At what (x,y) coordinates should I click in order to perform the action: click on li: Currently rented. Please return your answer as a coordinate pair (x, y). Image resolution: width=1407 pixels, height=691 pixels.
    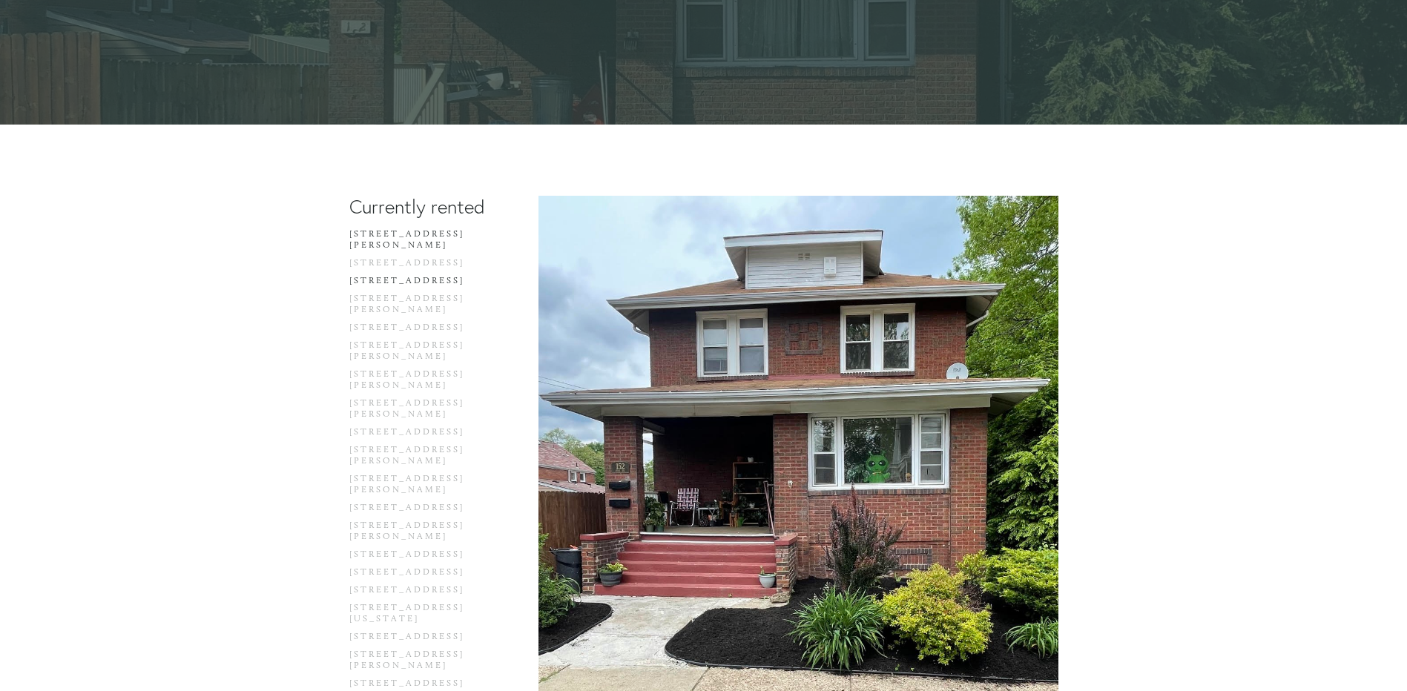
    Looking at the image, I should click on (420, 207).